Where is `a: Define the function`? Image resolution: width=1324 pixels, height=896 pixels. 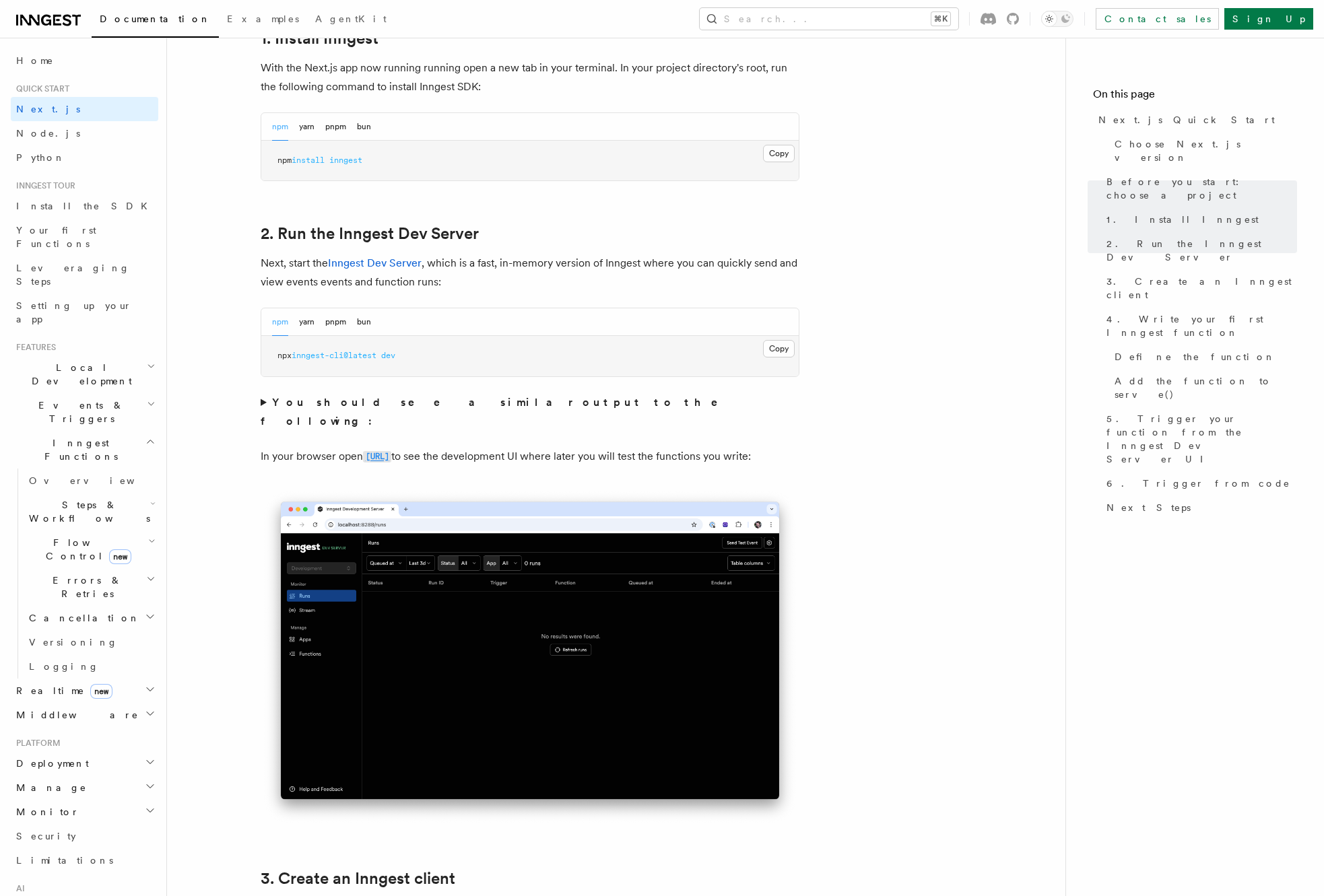
a: Define the function is located at coordinates (1202, 357).